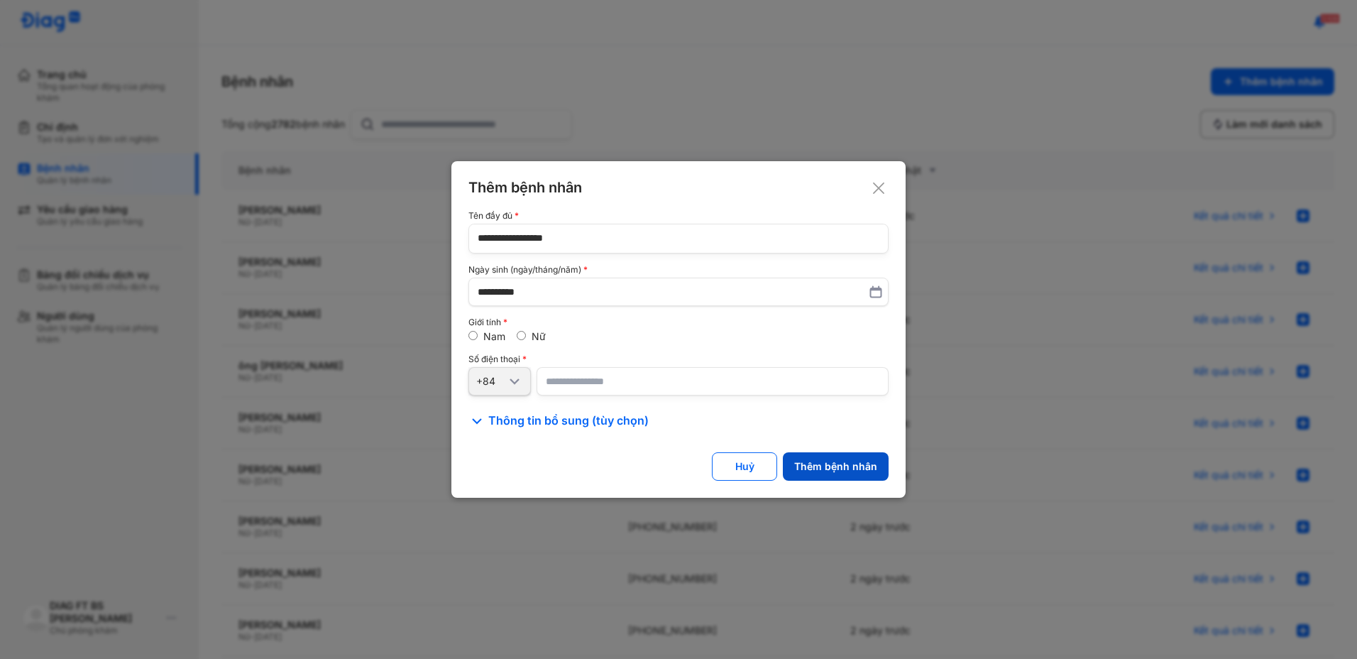 This screenshot has width=1357, height=659. I want to click on button: Huỷ, so click(744, 466).